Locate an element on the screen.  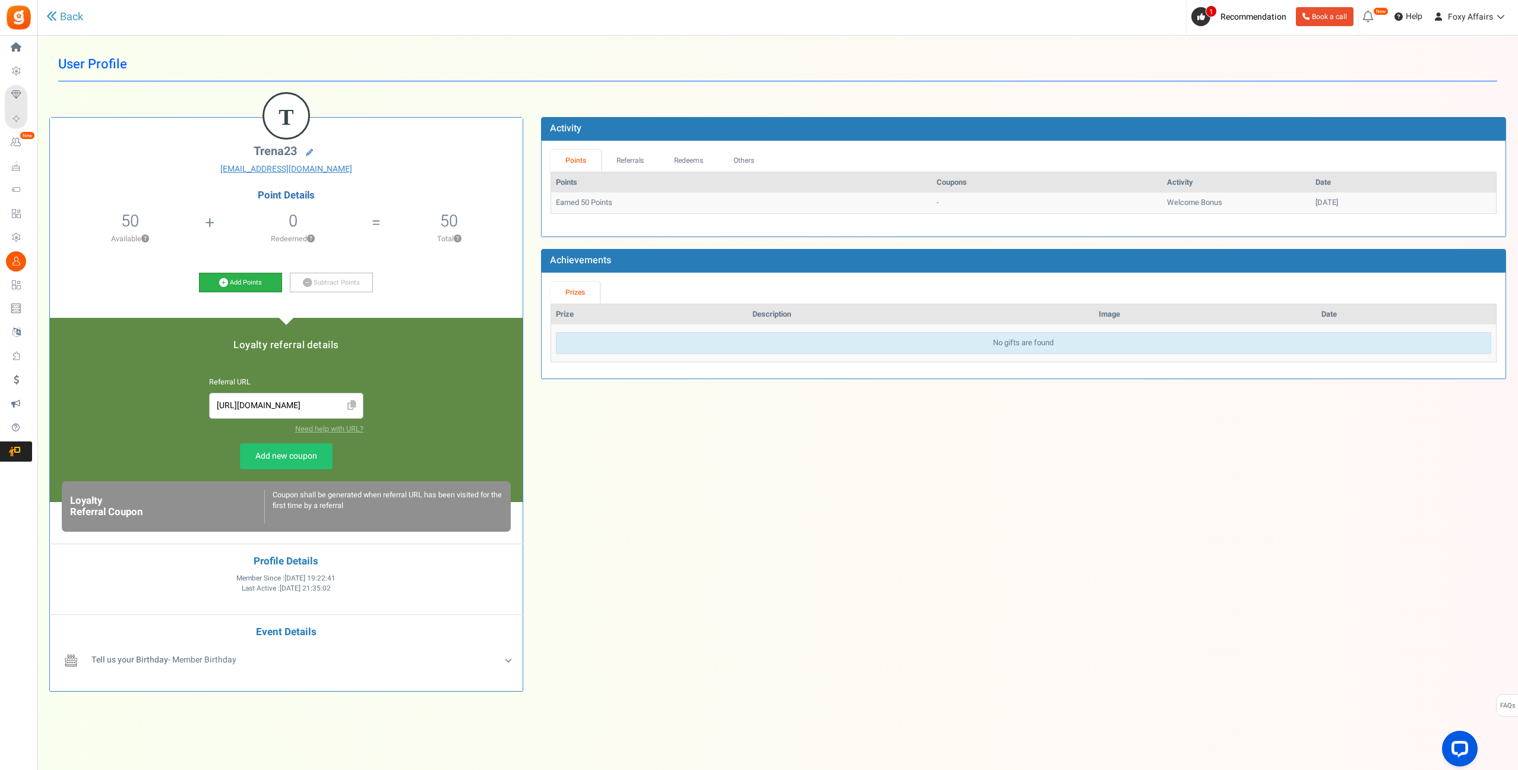
h1: User Profile is located at coordinates (777, 64).